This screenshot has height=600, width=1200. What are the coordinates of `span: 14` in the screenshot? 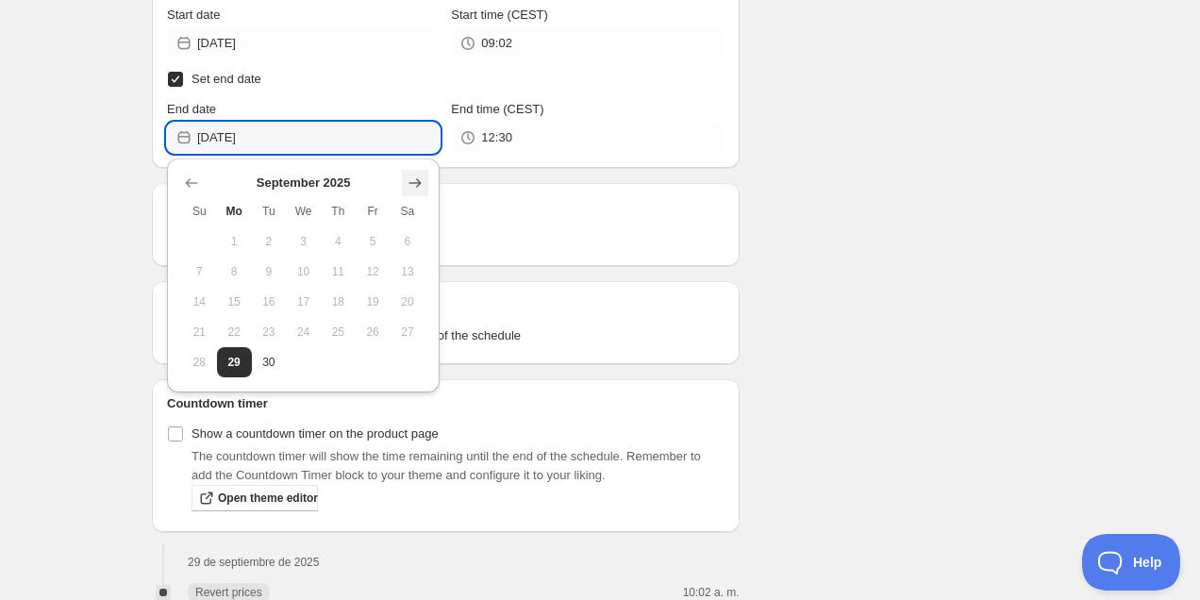 It's located at (199, 302).